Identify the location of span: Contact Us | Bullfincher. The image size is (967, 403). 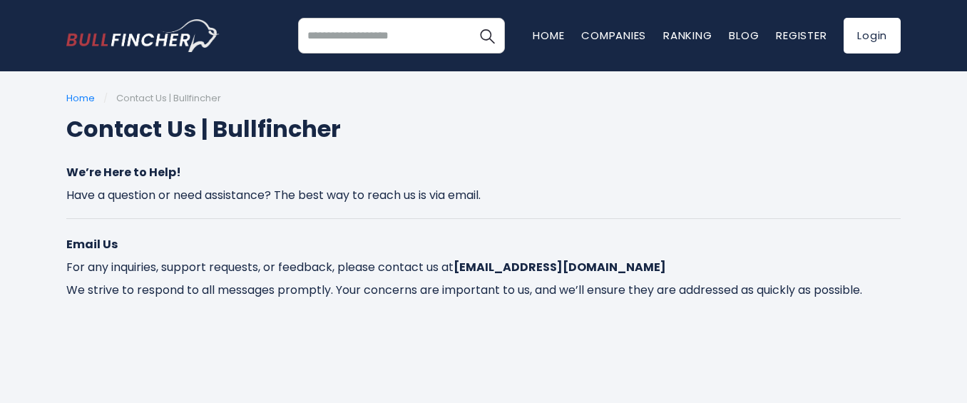
(168, 98).